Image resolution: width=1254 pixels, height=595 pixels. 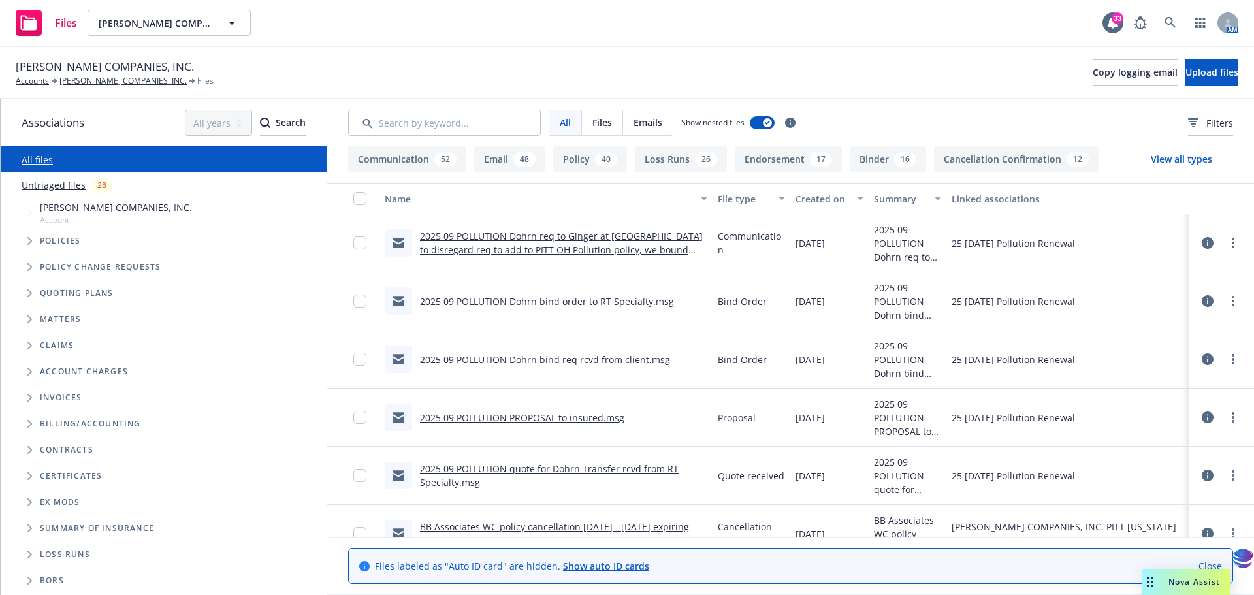 What do you see at coordinates (1077, 159) in the screenshot?
I see `div: 12` at bounding box center [1077, 159].